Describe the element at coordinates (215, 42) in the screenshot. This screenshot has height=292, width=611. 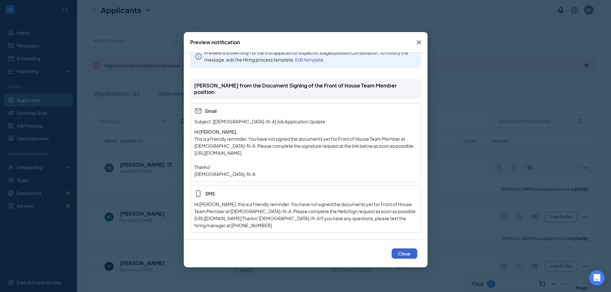
I see `div: Preview notification` at that location.